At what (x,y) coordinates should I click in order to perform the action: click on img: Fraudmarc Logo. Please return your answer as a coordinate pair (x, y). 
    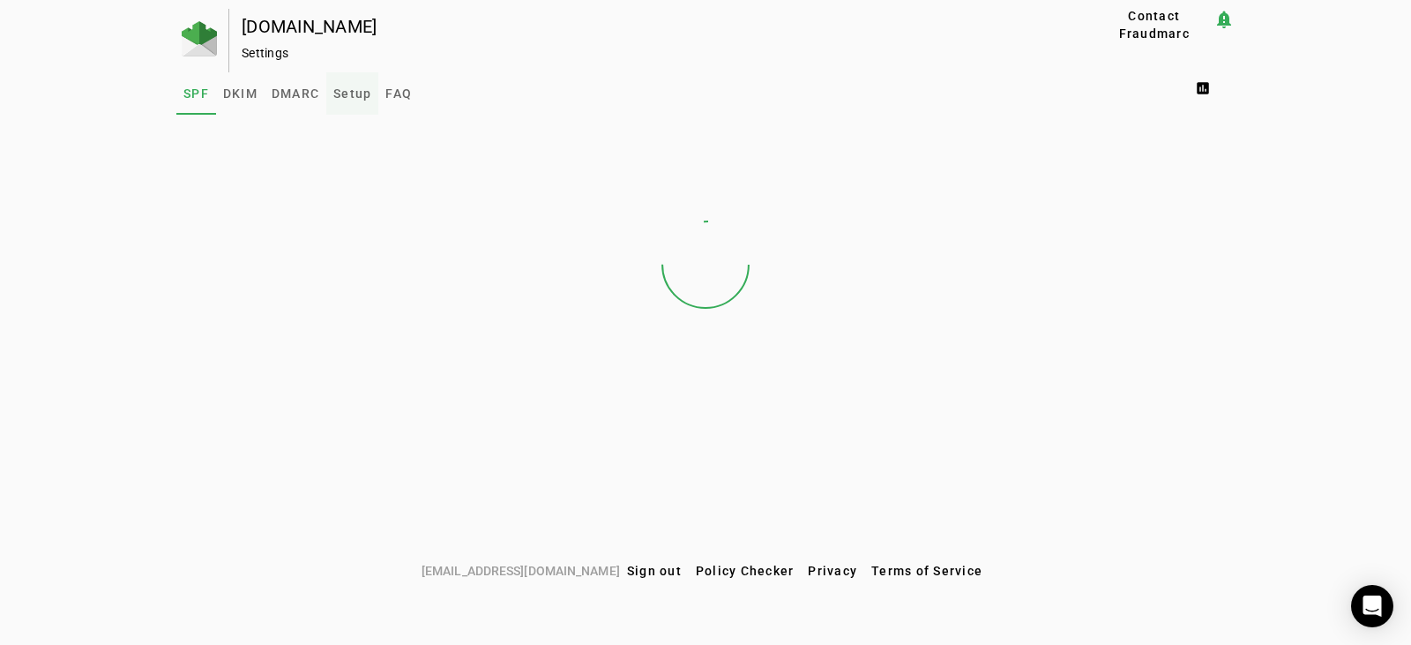
    Looking at the image, I should click on (199, 39).